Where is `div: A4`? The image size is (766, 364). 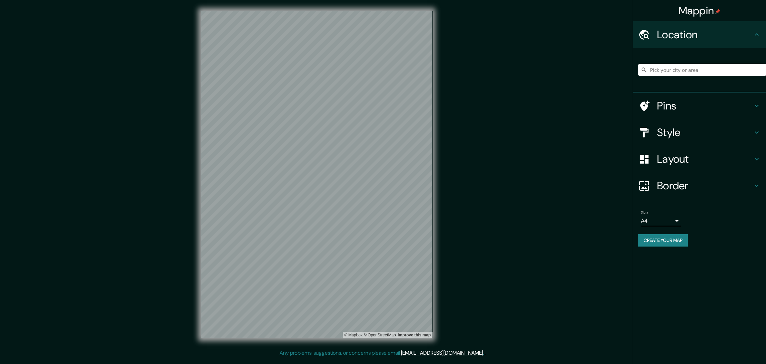
div: A4 is located at coordinates (661, 221).